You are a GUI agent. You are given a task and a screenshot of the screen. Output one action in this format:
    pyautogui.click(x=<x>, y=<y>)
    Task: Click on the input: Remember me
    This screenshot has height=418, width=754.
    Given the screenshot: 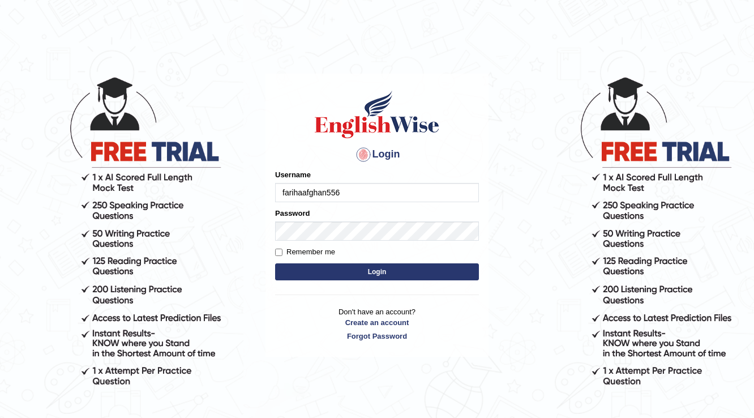 What is the action you would take?
    pyautogui.click(x=278, y=252)
    